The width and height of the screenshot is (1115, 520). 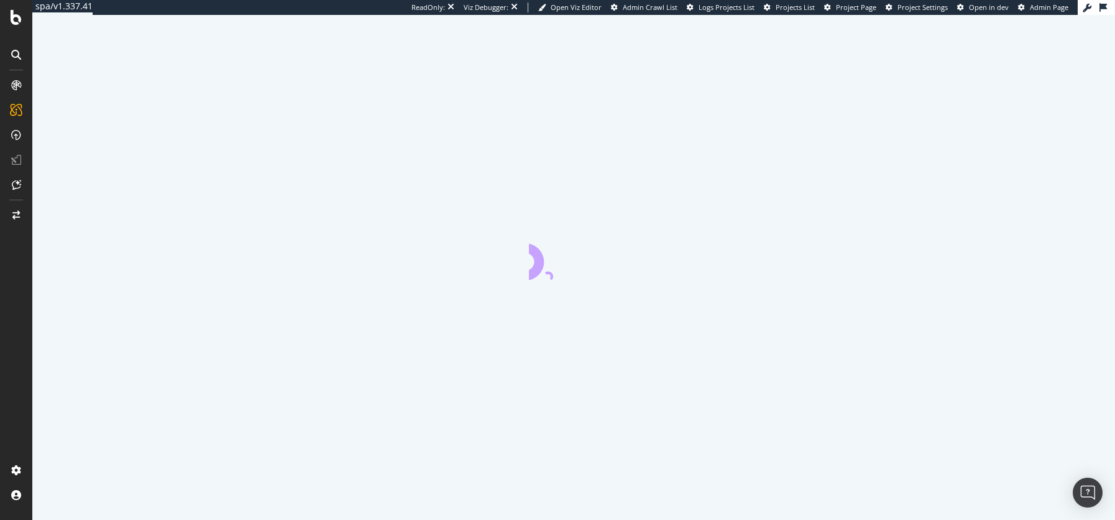 What do you see at coordinates (721, 7) in the screenshot?
I see `a: Logs Projects List` at bounding box center [721, 7].